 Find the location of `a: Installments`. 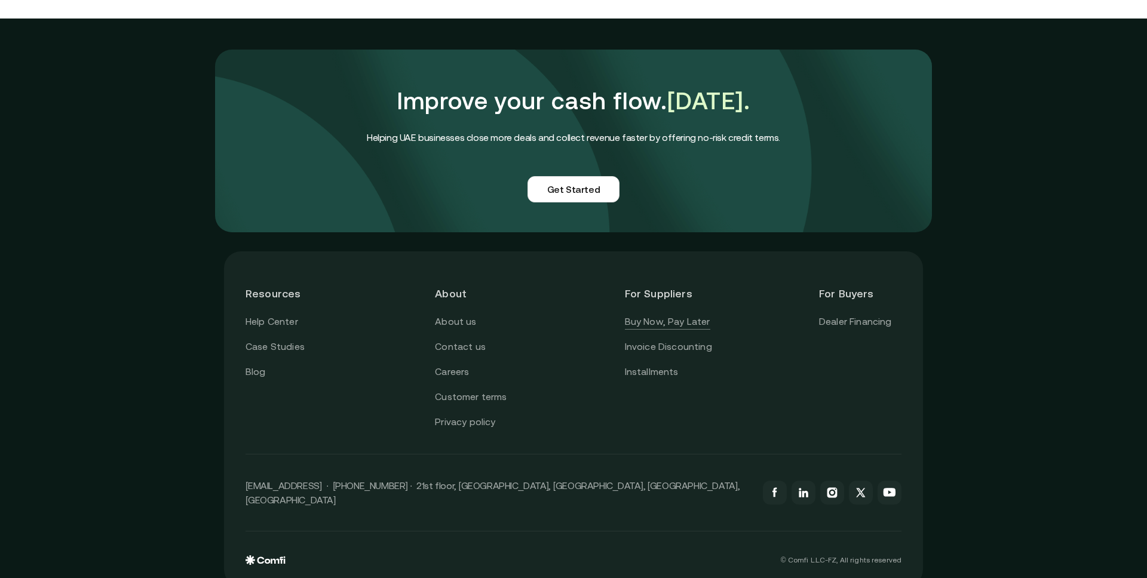

a: Installments is located at coordinates (652, 372).